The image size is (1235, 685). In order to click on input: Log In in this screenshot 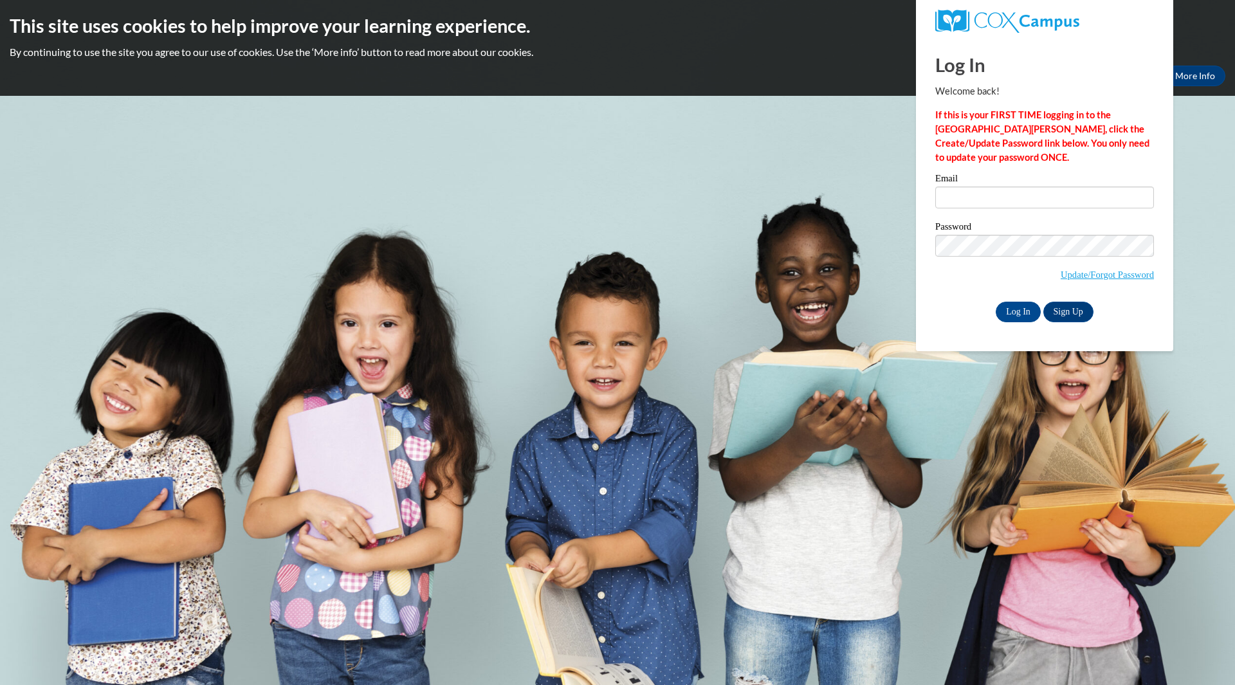, I will do `click(1018, 312)`.